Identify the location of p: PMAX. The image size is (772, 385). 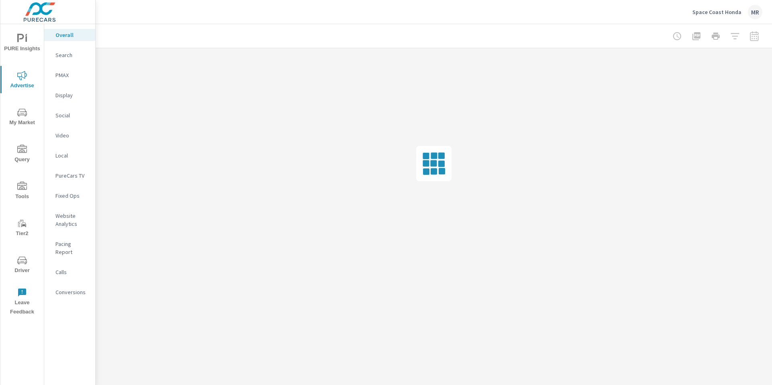
(72, 75).